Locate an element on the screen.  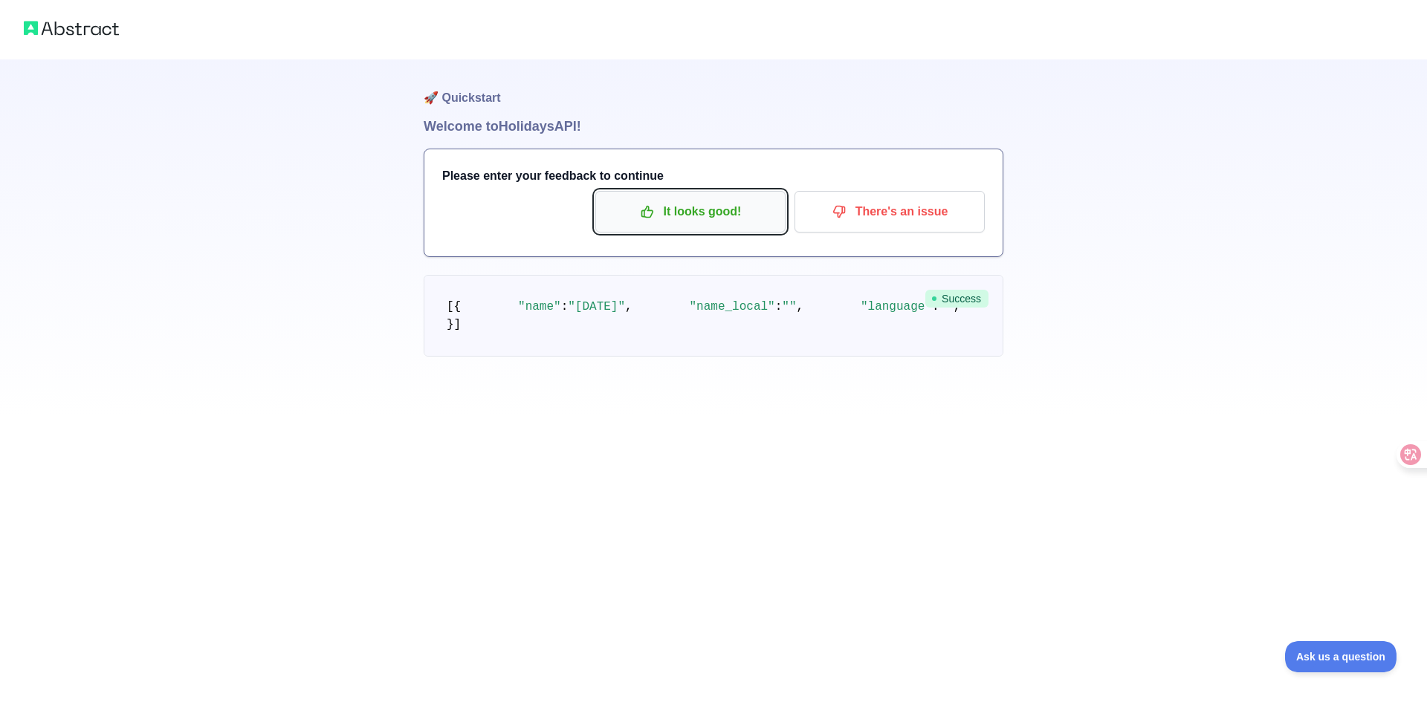
h1: 🚀 Quickstart is located at coordinates (714, 88).